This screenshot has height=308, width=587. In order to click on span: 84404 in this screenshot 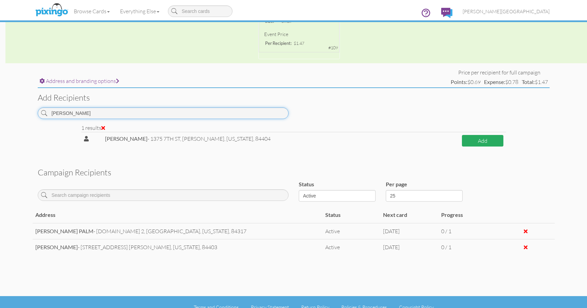, I will do `click(263, 139)`.